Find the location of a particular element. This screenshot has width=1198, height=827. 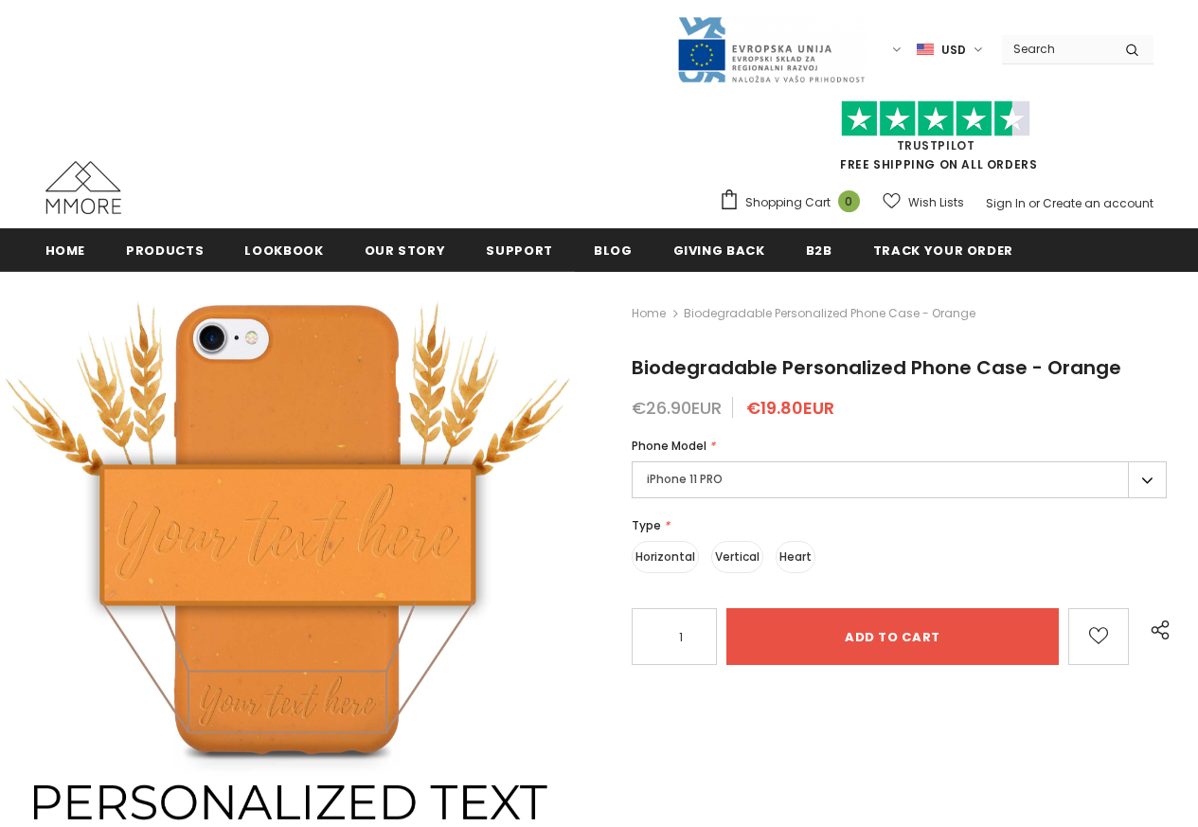

a: support is located at coordinates (519, 249).